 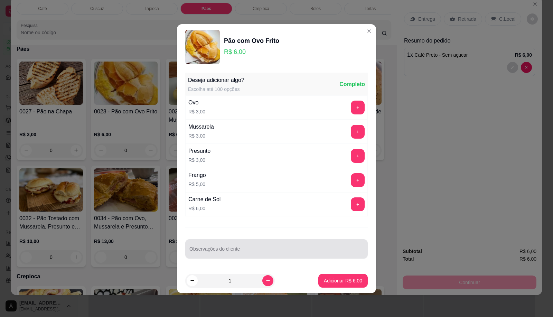 What do you see at coordinates (352, 84) in the screenshot?
I see `div: Completo` at bounding box center [352, 84].